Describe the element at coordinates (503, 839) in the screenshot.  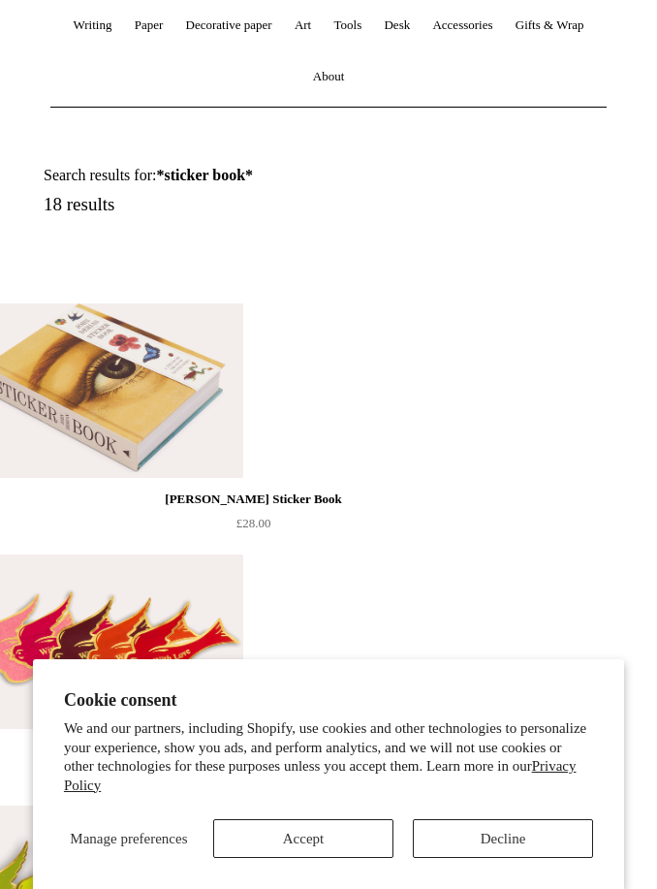
I see `button: Decline` at that location.